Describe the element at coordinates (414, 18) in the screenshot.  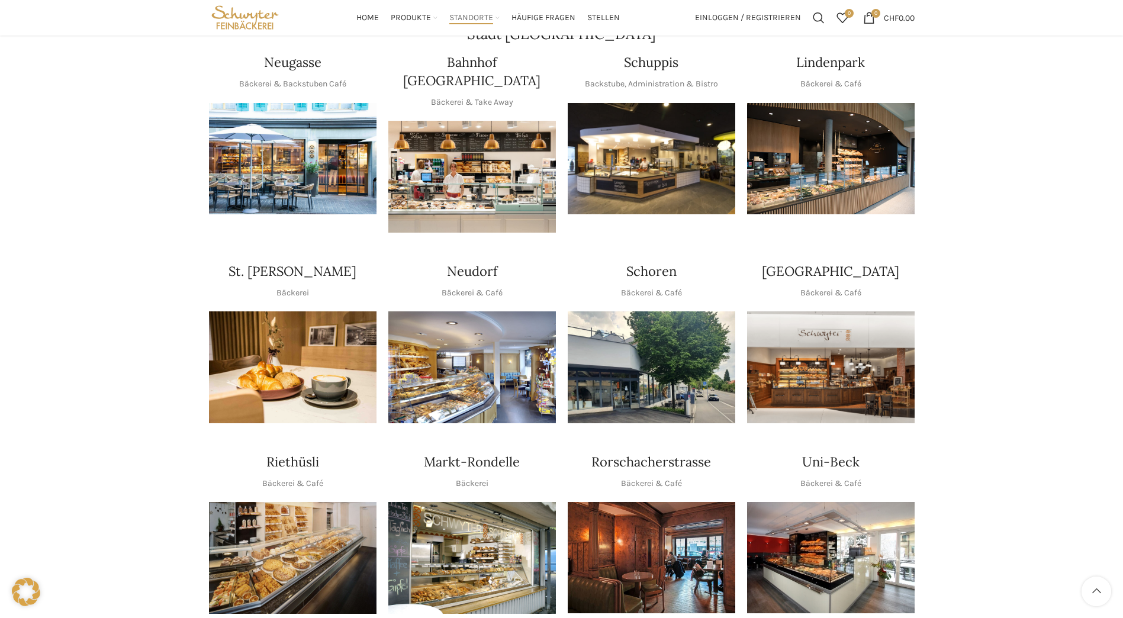
I see `a: Produkte` at that location.